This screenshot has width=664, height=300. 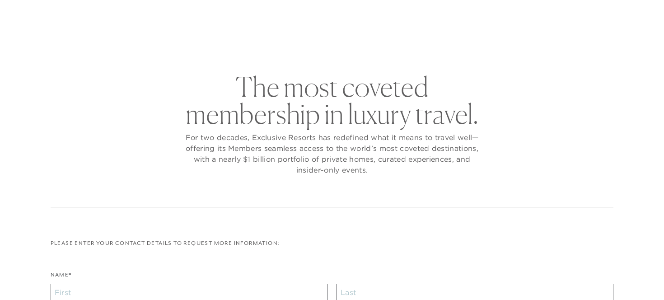 I want to click on a: Community, so click(x=408, y=42).